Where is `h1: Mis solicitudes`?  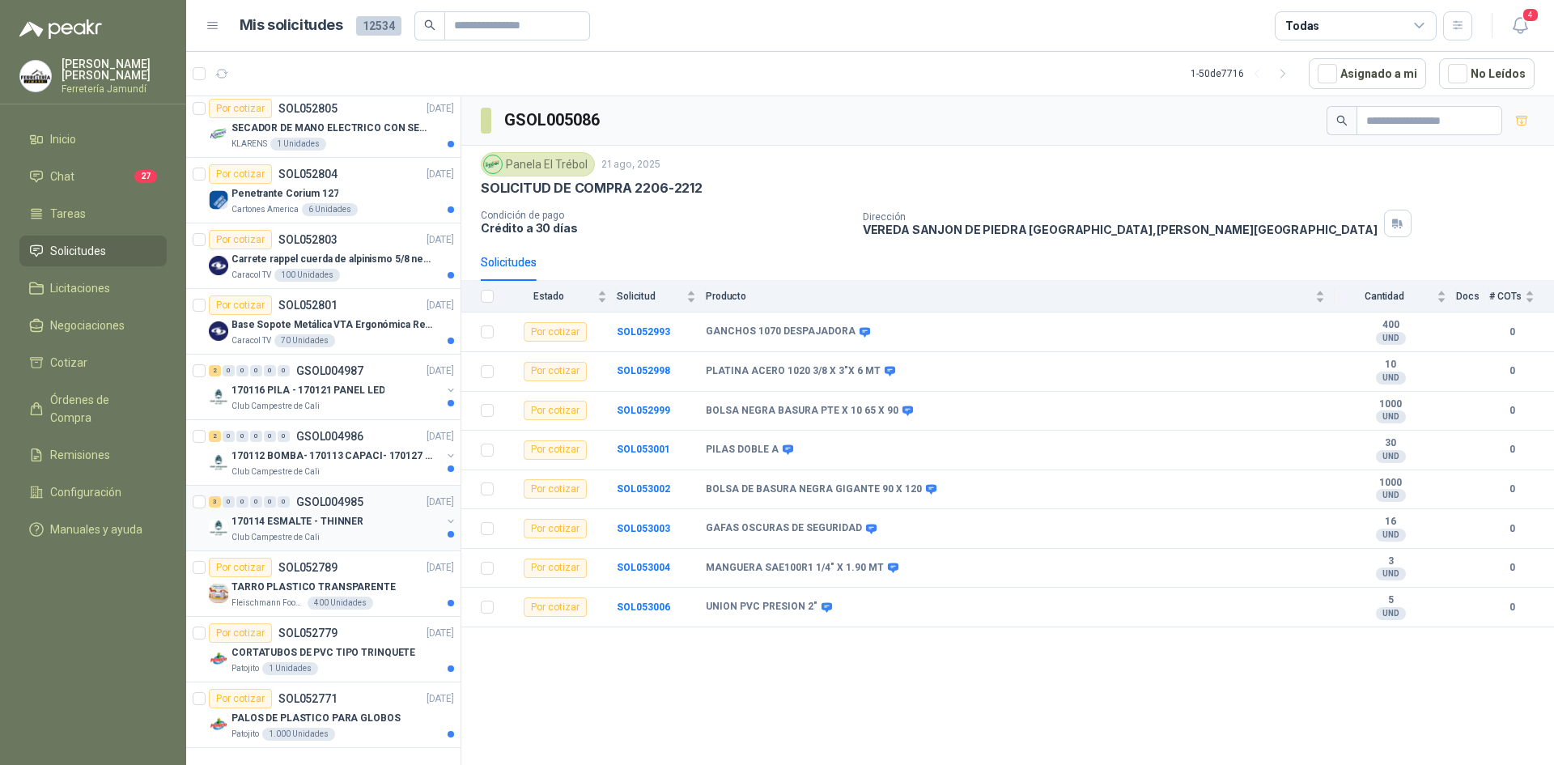
h1: Mis solicitudes is located at coordinates (291, 25).